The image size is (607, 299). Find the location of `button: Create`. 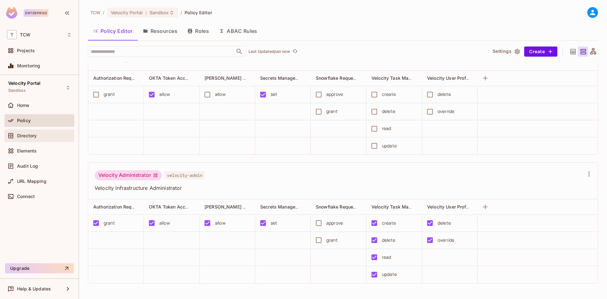

button: Create is located at coordinates (541, 52).